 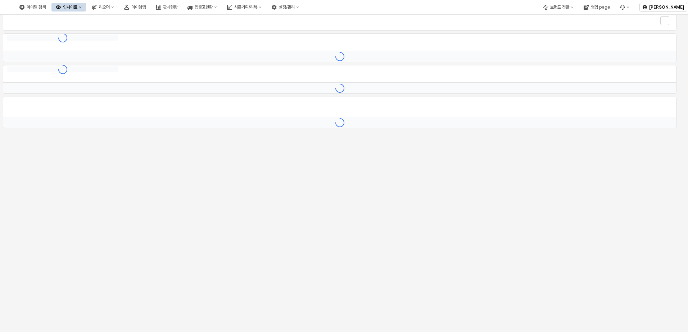 What do you see at coordinates (596, 7) in the screenshot?
I see `button: 영업 page` at bounding box center [596, 7].